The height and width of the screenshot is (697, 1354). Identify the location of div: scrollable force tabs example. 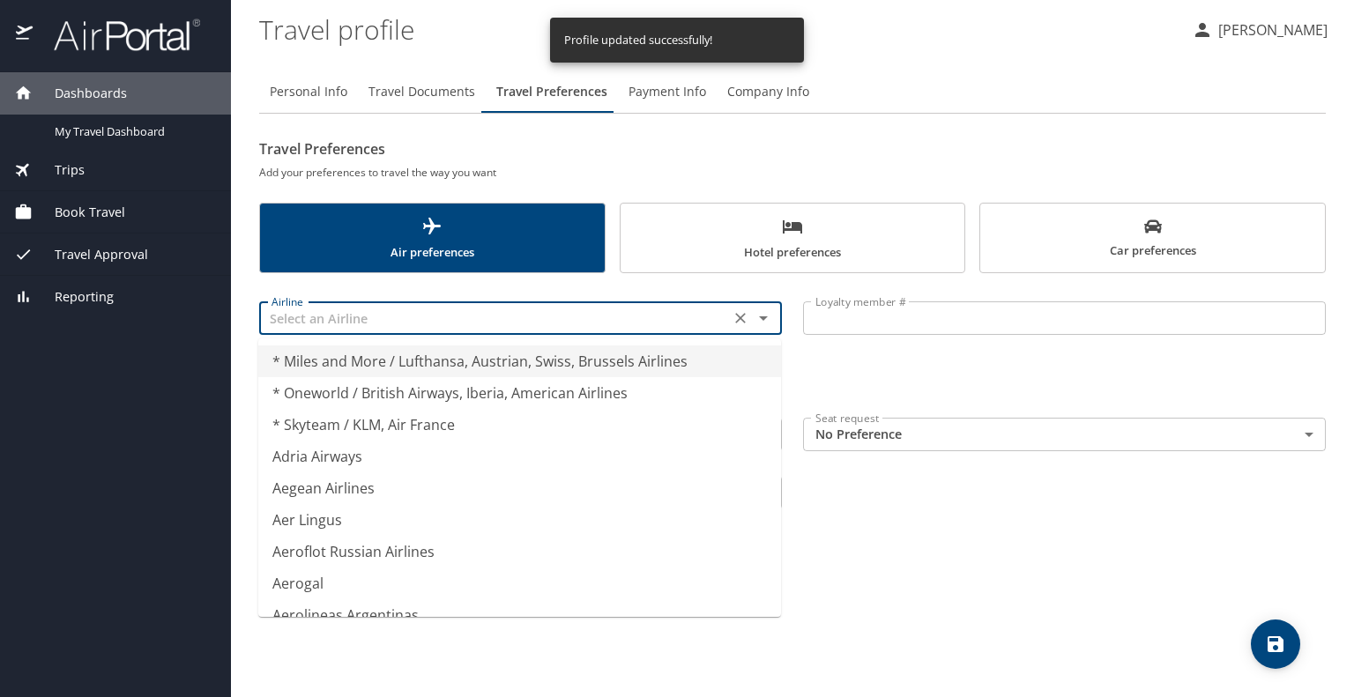
(793, 238).